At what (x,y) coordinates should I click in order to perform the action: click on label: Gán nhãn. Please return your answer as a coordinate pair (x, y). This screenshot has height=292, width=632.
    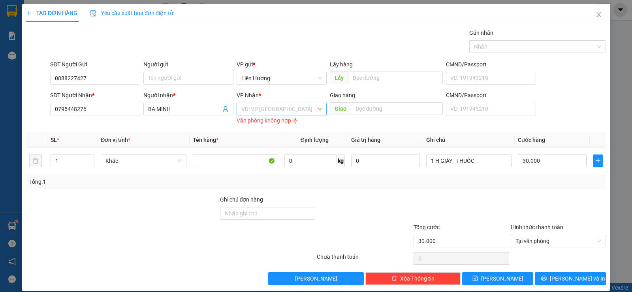
    Looking at the image, I should click on (481, 33).